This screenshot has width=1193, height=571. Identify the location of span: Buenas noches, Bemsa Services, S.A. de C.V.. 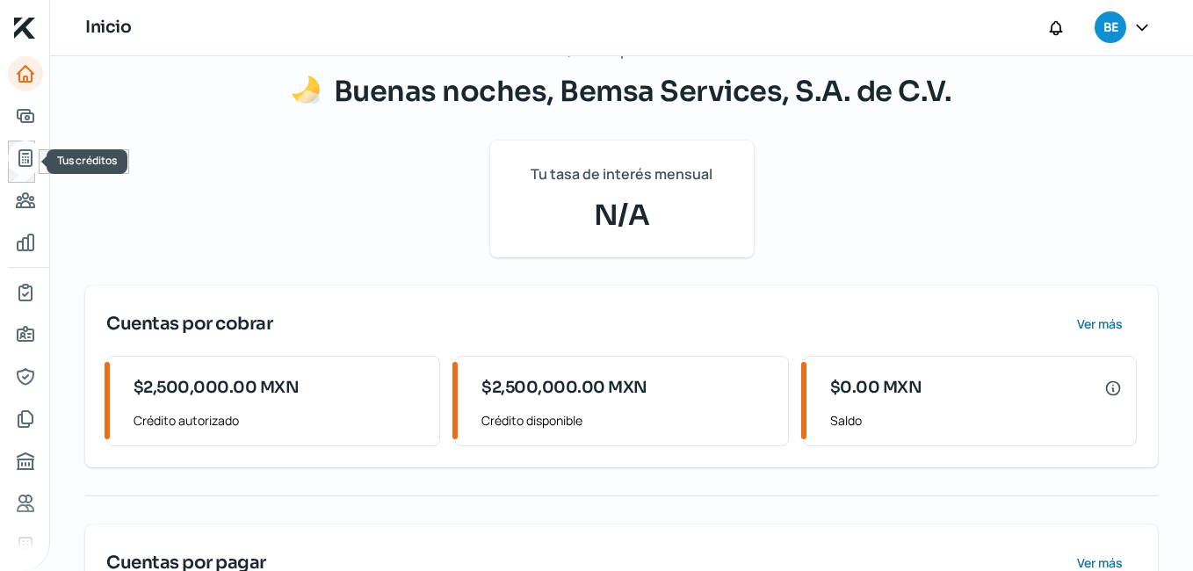
(643, 91).